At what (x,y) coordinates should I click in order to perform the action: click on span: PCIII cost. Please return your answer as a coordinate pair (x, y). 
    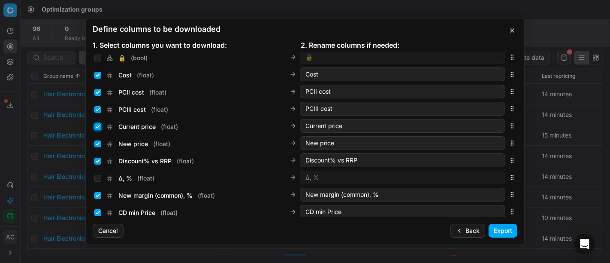
    Looking at the image, I should click on (132, 109).